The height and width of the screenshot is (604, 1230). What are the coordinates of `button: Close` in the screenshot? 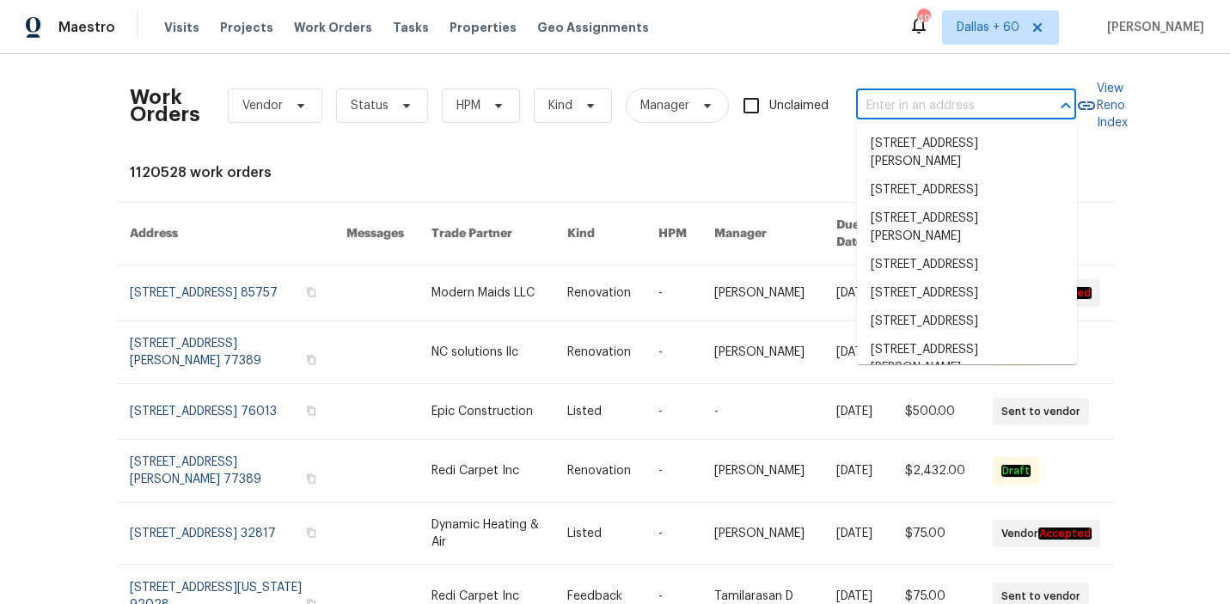 It's located at (1066, 106).